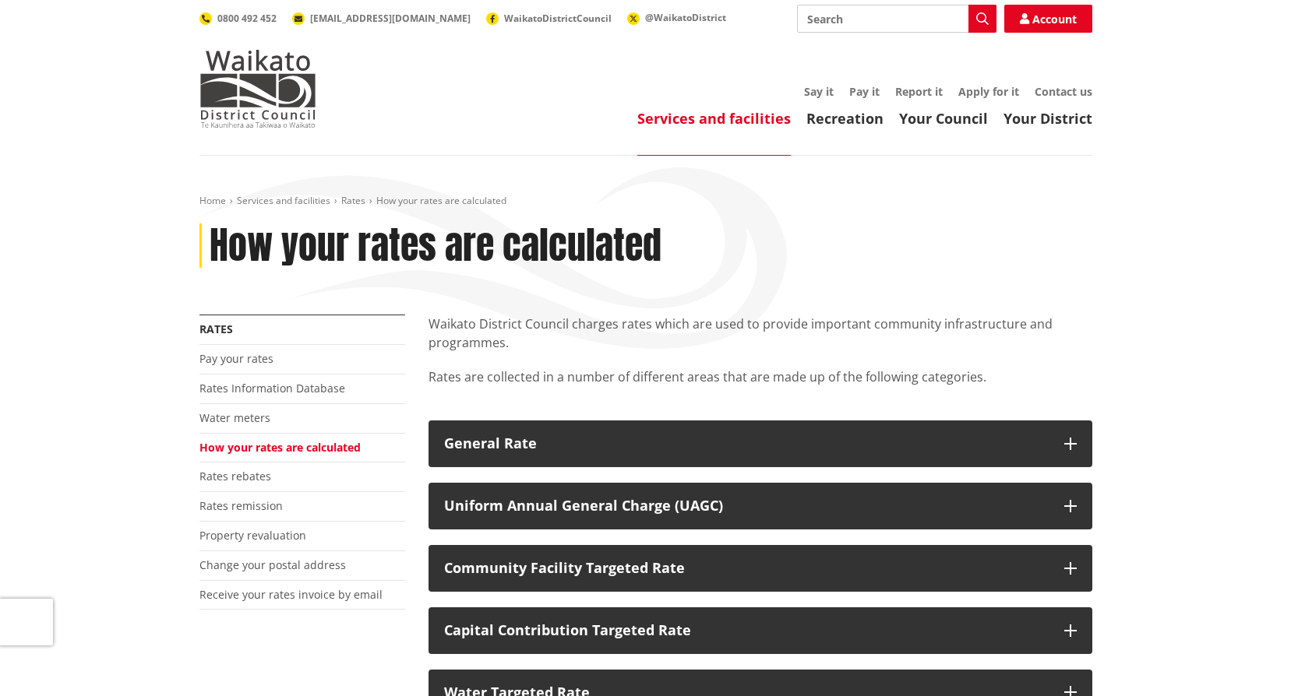 The height and width of the screenshot is (696, 1291). Describe the element at coordinates (760, 569) in the screenshot. I see `button: Community Facility Targeted Rate` at that location.